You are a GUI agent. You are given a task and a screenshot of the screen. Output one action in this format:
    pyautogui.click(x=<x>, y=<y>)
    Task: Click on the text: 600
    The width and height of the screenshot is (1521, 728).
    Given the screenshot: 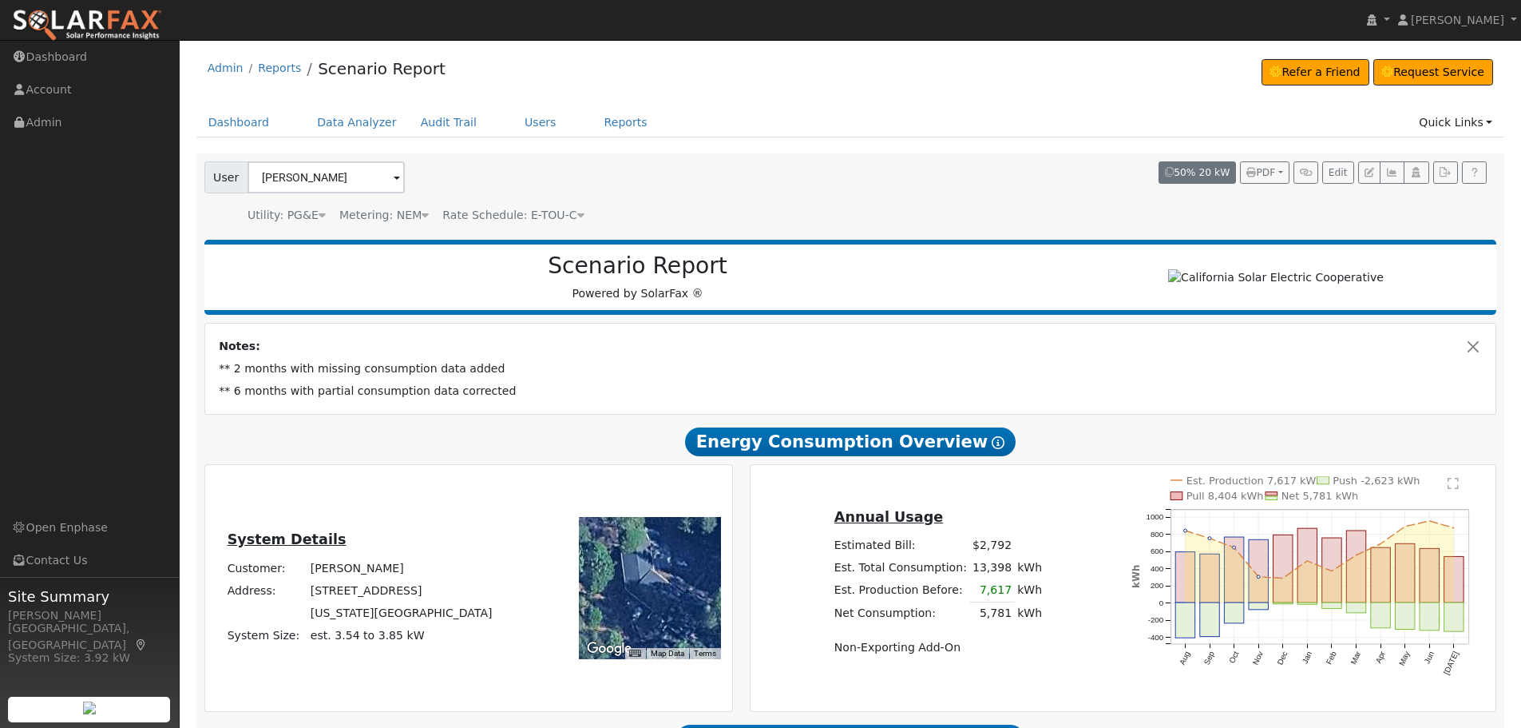 What is the action you would take?
    pyautogui.click(x=1157, y=550)
    